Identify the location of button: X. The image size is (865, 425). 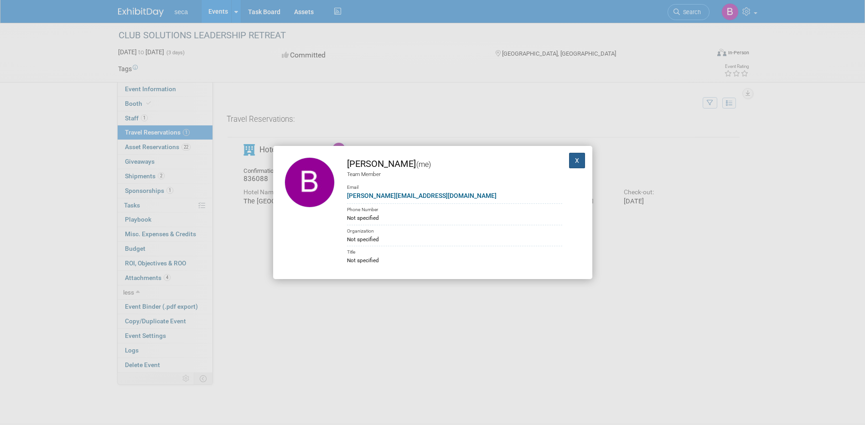
(578, 161).